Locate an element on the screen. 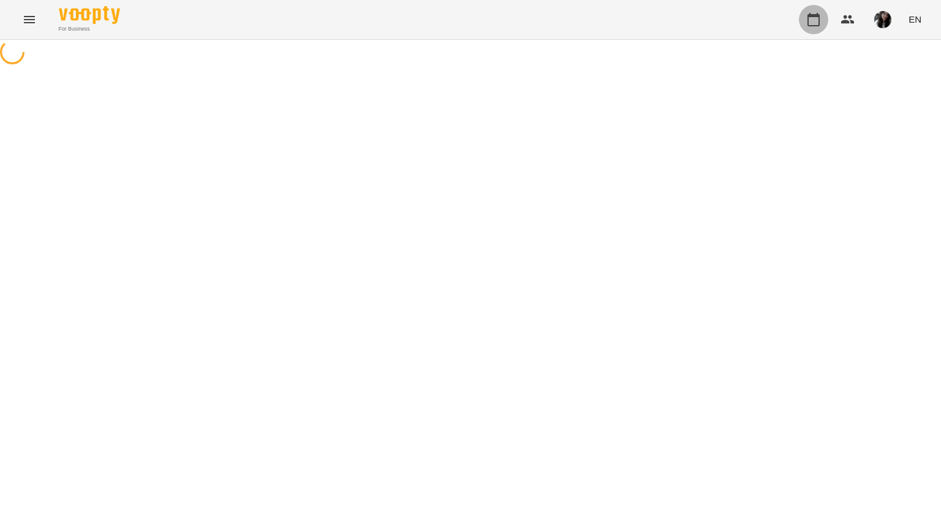  button: Menu is located at coordinates (29, 20).